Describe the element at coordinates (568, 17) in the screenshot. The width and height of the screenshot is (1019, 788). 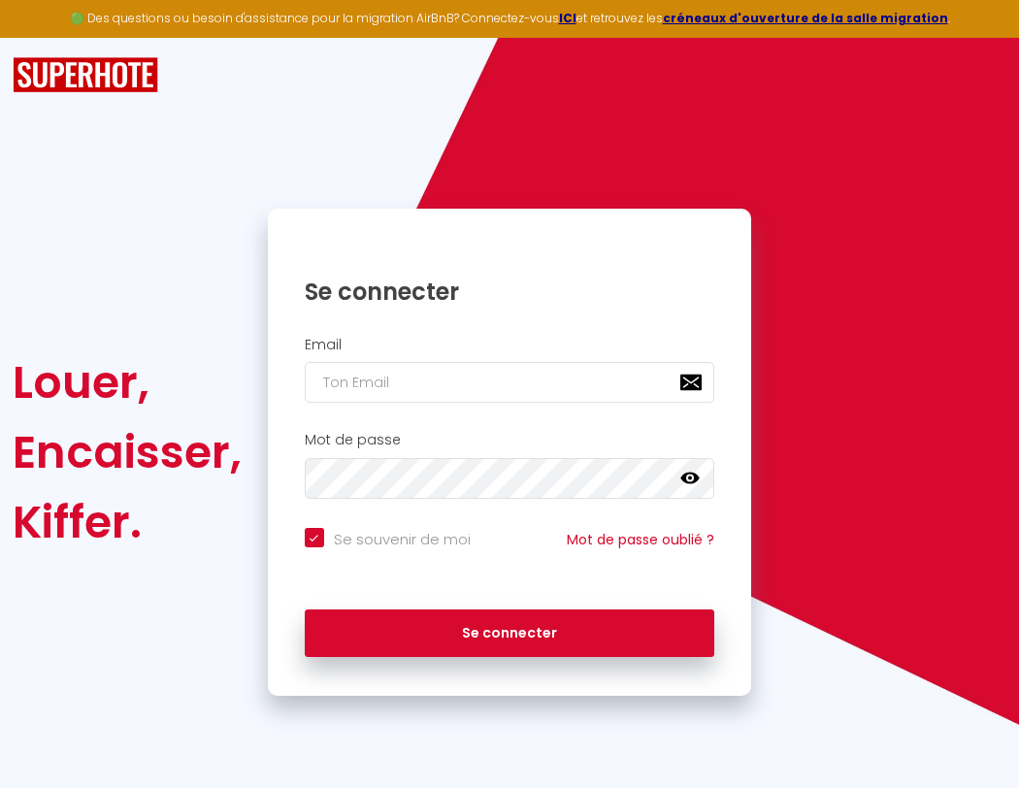
I see `strong: ICI` at that location.